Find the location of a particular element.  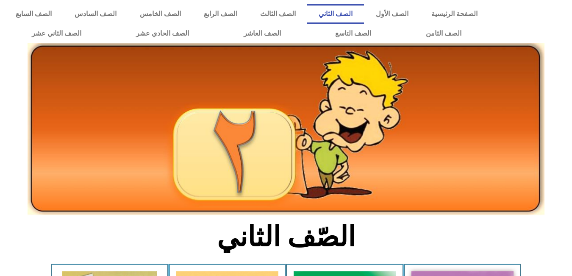

a: الصف السادس is located at coordinates (95, 14).